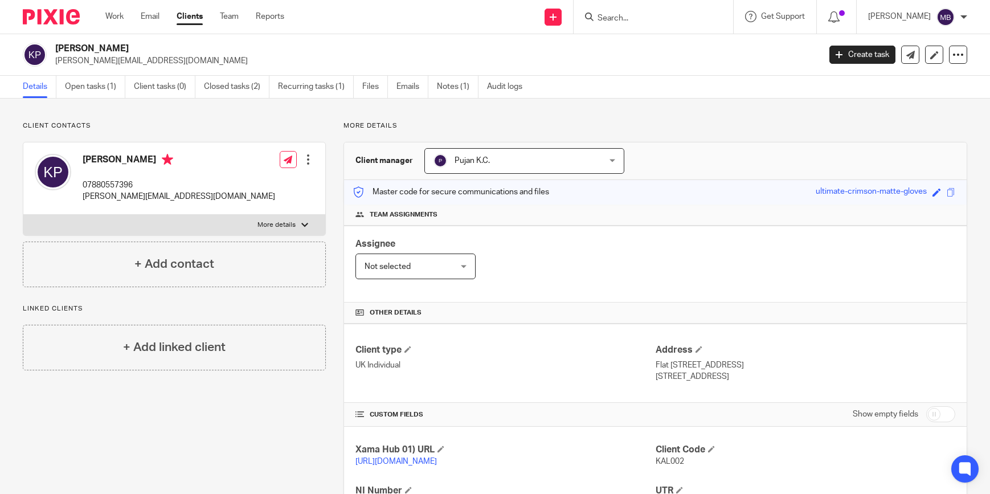  Describe the element at coordinates (871, 192) in the screenshot. I see `div: ultimate-crimson-matte-gloves` at that location.